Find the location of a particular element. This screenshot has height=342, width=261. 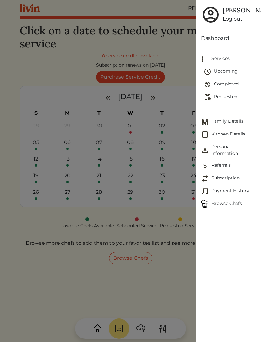

span: Services is located at coordinates (229, 59).